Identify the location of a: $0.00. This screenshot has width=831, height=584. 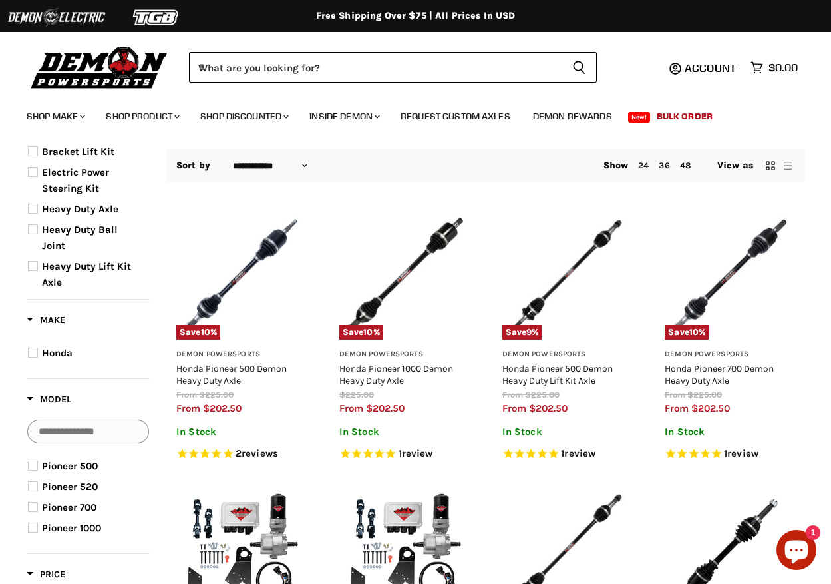
(774, 67).